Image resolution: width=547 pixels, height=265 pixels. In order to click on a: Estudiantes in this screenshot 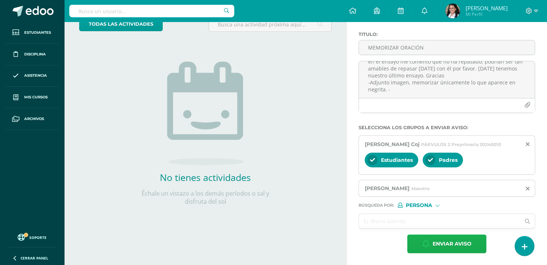, I will do `click(32, 33)`.